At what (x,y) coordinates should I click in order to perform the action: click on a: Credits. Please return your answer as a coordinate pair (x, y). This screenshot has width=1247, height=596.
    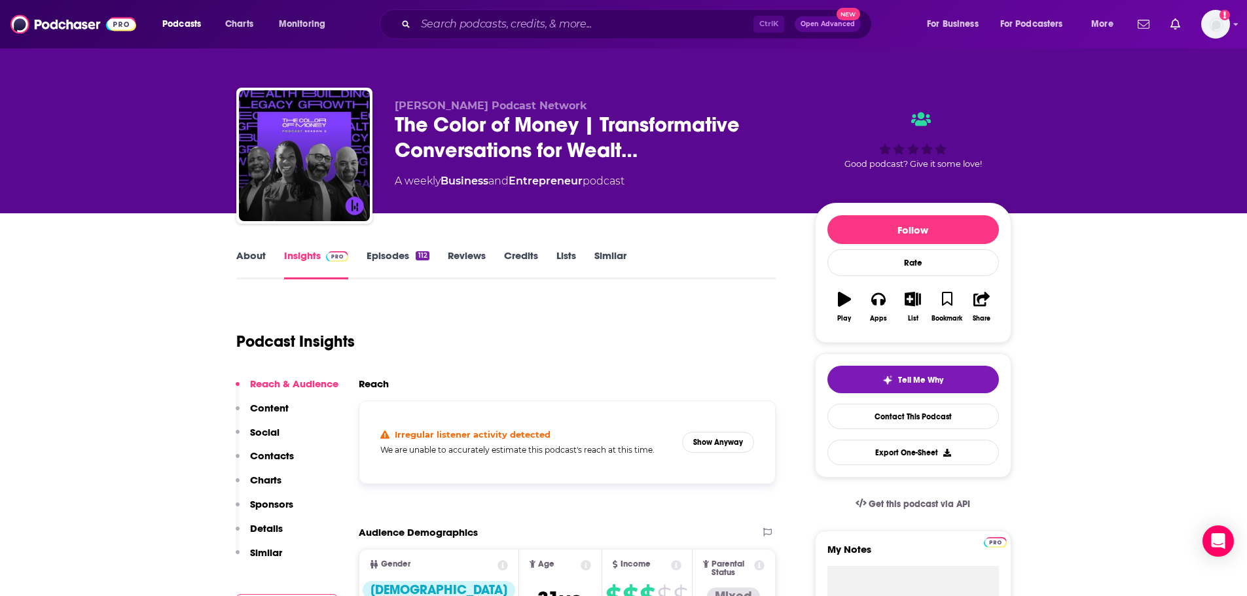
    Looking at the image, I should click on (521, 264).